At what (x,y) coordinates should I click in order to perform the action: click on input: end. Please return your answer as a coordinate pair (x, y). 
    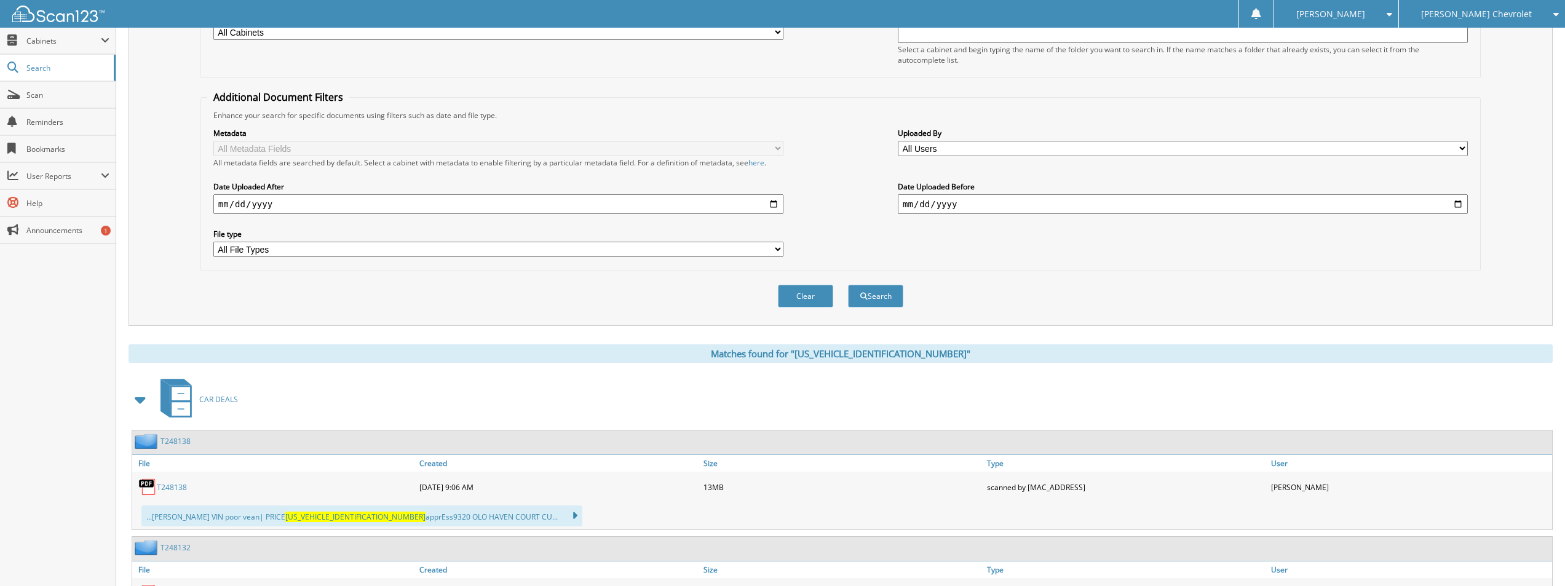
    Looking at the image, I should click on (1183, 204).